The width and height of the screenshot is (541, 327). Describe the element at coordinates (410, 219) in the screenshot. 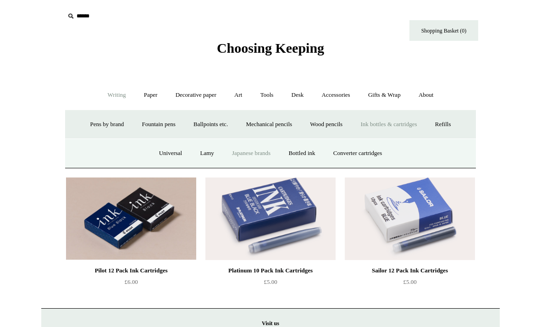

I see `img: Sailor 12 Pack Ink Cartridges` at that location.